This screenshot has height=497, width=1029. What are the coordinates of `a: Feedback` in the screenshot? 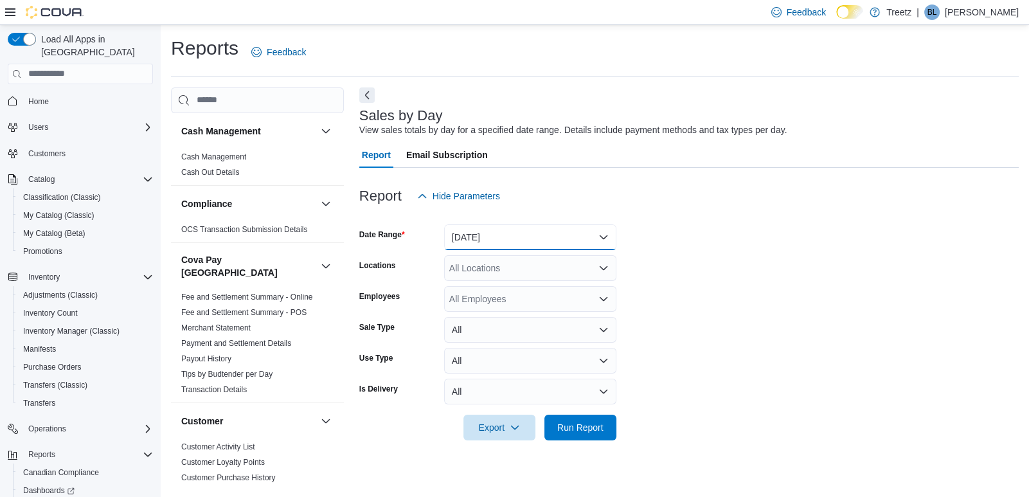 It's located at (278, 52).